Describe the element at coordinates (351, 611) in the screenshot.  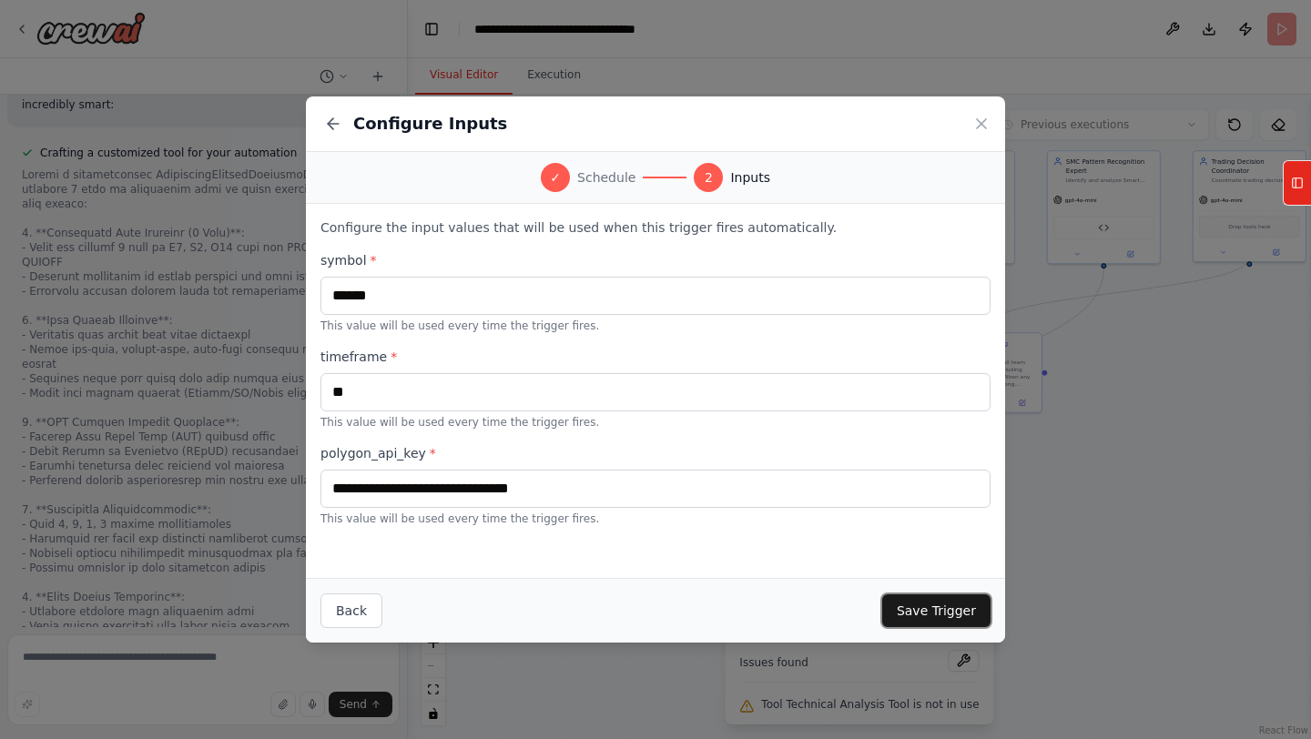
I see `button: Back` at that location.